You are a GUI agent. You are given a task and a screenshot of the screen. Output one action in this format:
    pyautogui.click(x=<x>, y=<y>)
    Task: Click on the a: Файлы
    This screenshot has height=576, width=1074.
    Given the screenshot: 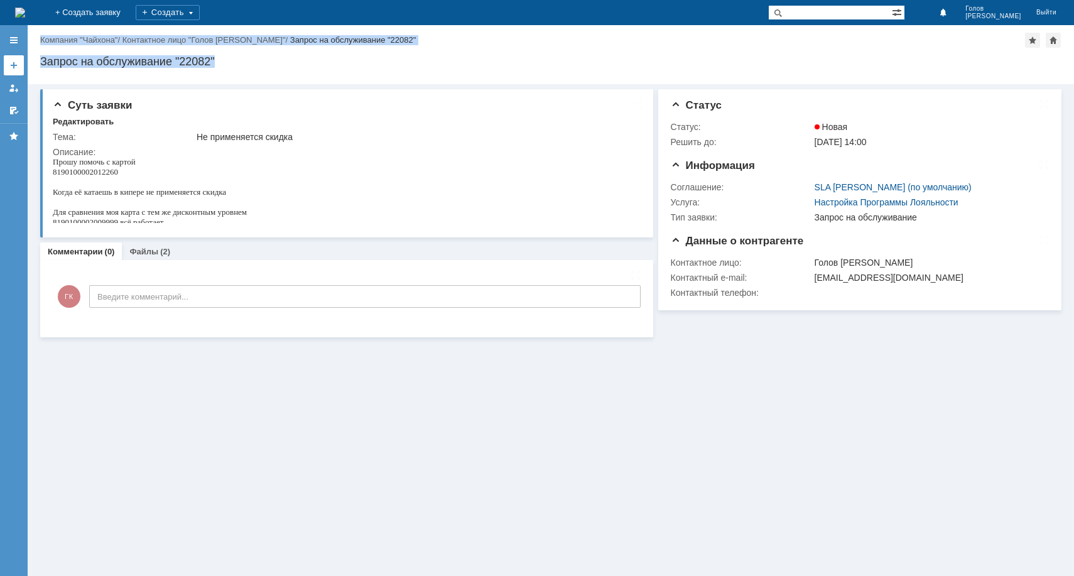 What is the action you would take?
    pyautogui.click(x=144, y=251)
    